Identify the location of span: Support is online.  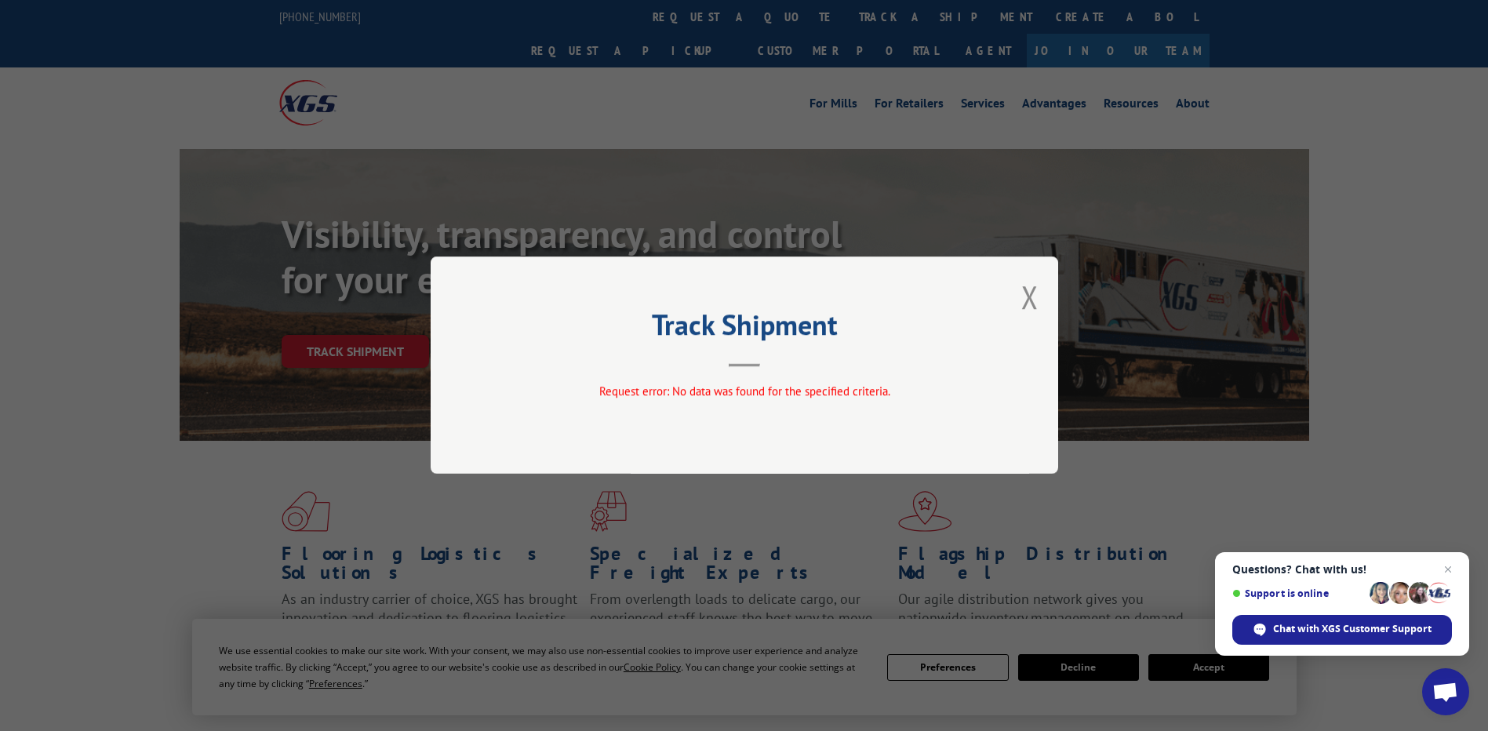
(1298, 593).